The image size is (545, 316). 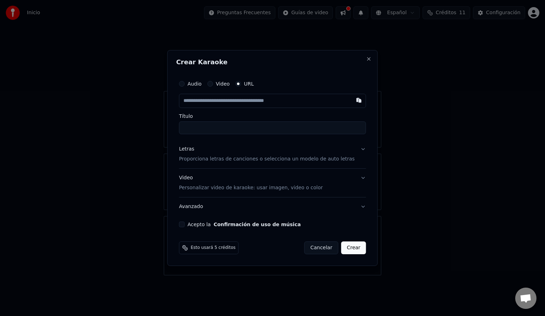 What do you see at coordinates (213, 248) in the screenshot?
I see `span: Esto usará 5 créditos` at bounding box center [213, 248].